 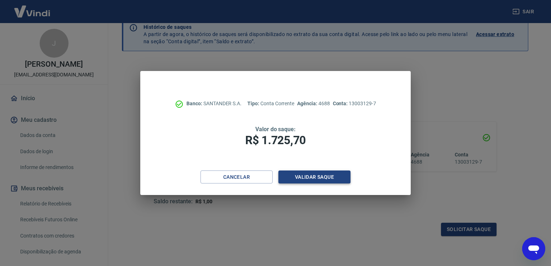 I want to click on span: R$ 1.725,70, so click(x=275, y=140).